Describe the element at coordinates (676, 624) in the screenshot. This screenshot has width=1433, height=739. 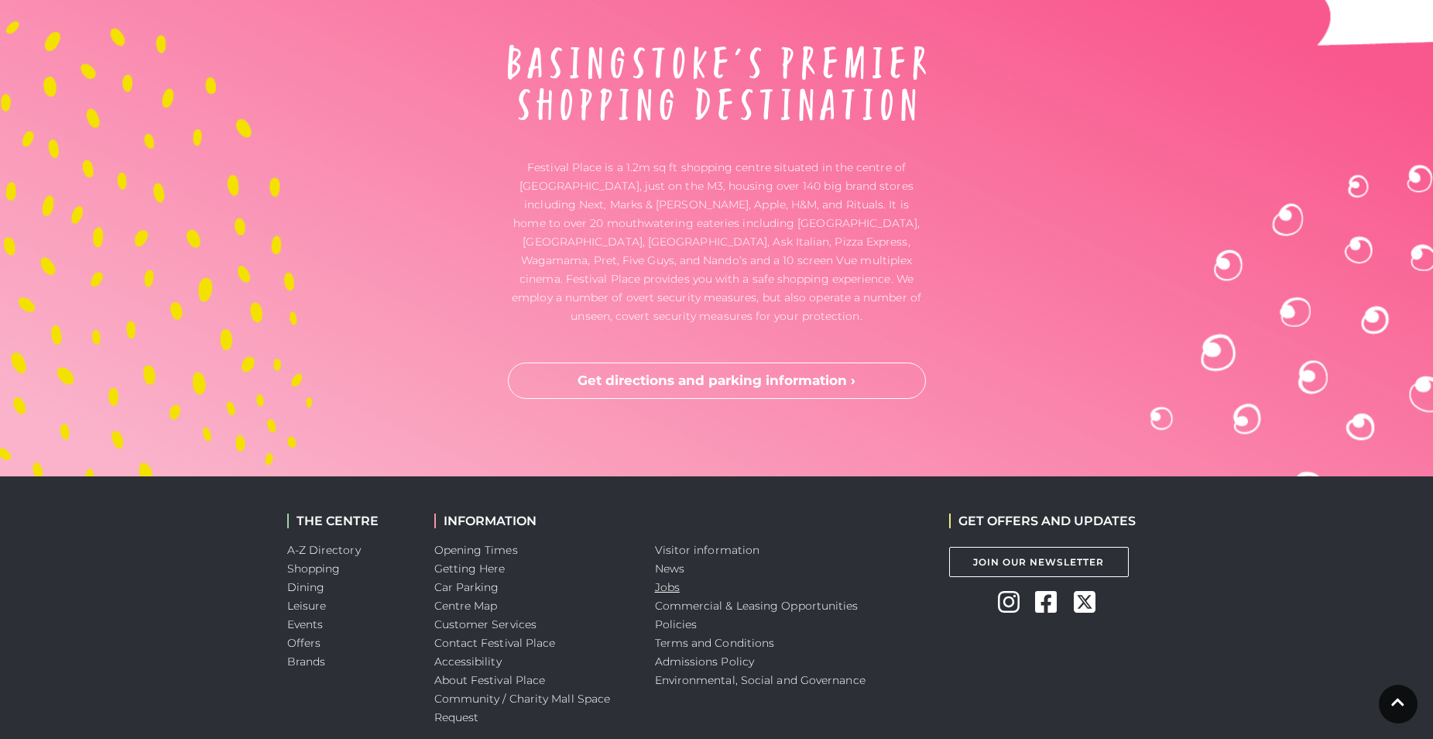
I see `a: Policies` at that location.